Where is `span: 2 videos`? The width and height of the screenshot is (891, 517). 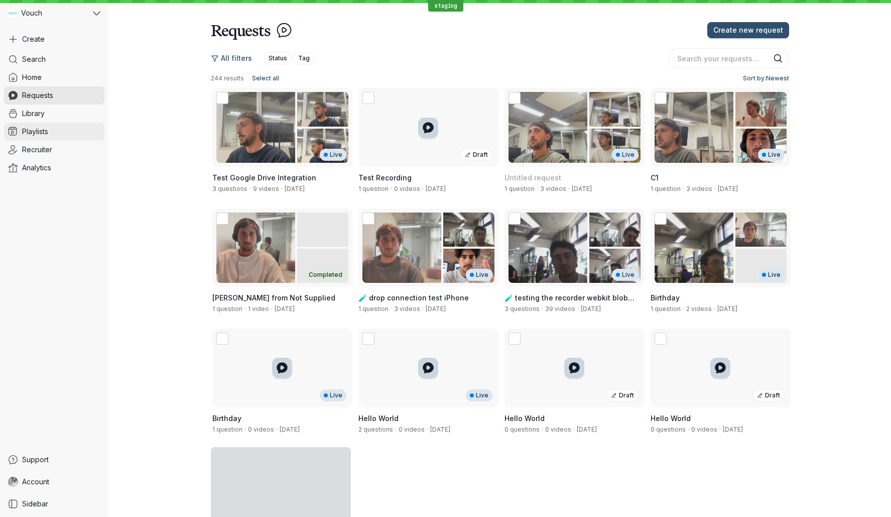 span: 2 videos is located at coordinates (699, 308).